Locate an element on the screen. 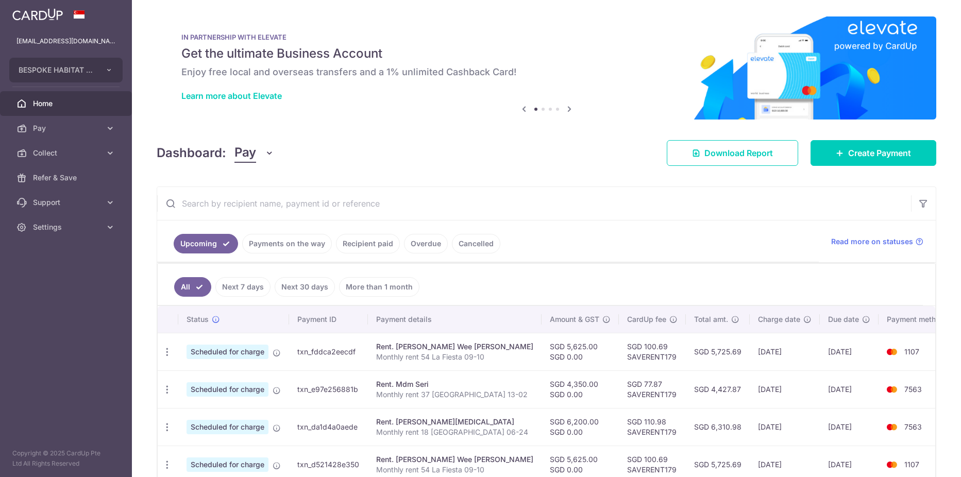  a: Upcoming is located at coordinates (206, 244).